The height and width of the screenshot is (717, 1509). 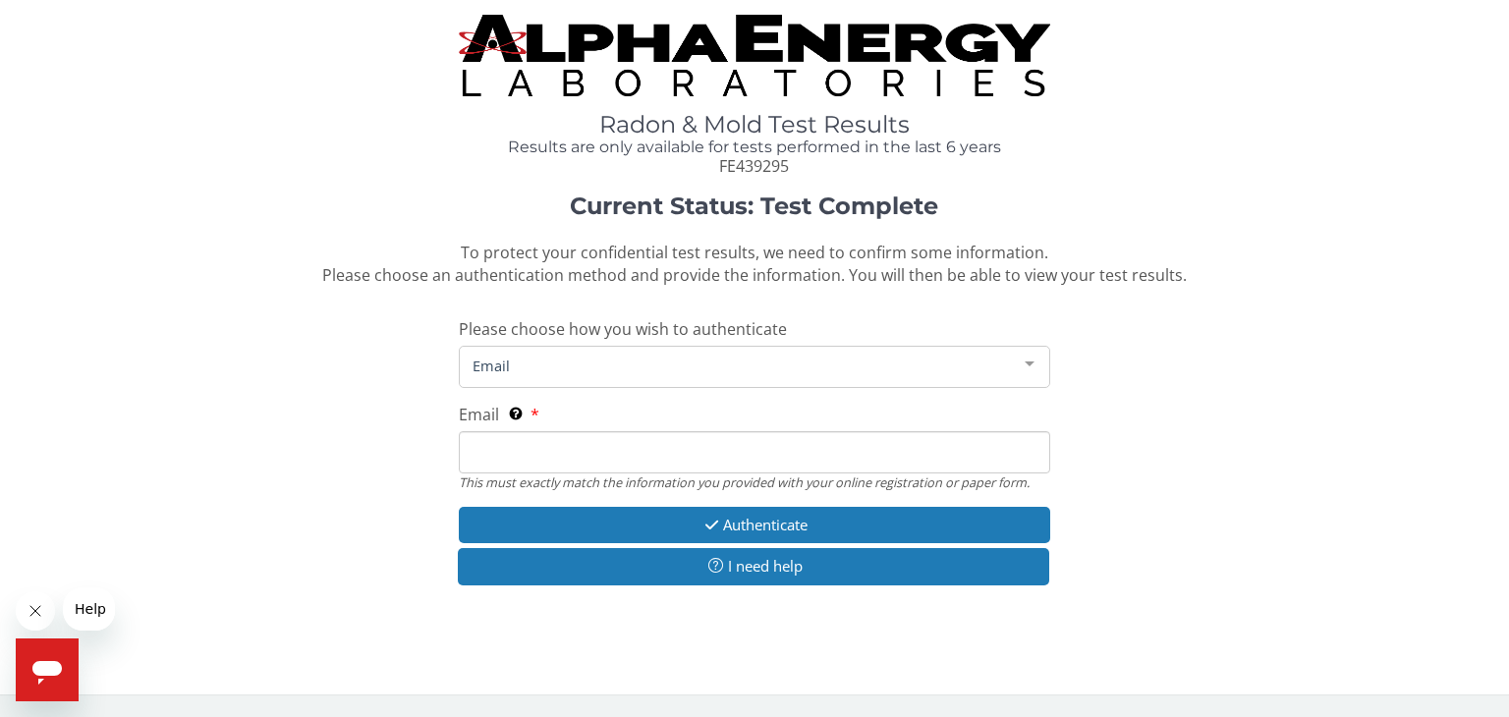 I want to click on img: TightCrop.jpg, so click(x=754, y=55).